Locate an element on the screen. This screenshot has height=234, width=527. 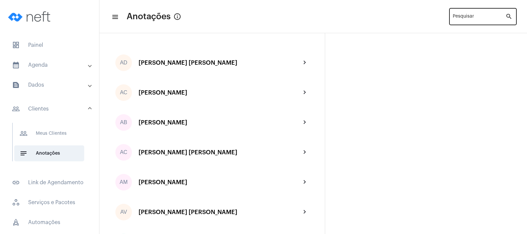
span: Automações is located at coordinates (49, 222).